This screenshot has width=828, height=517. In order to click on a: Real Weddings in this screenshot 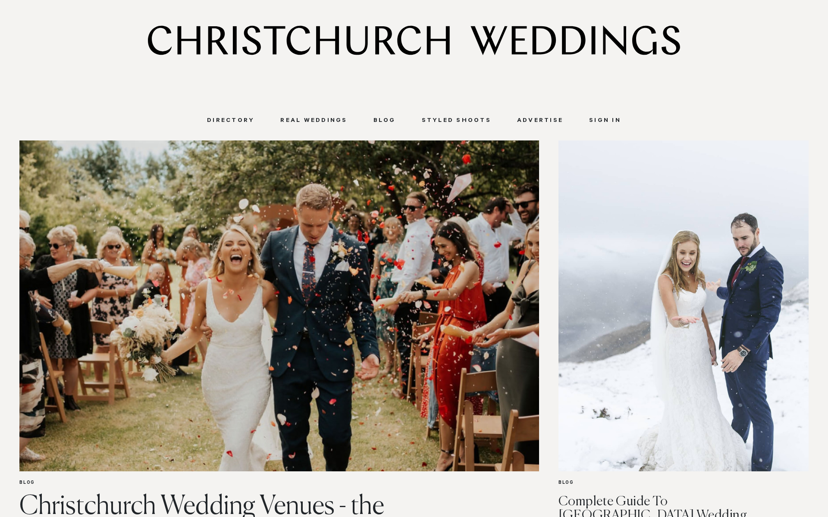, I will do `click(313, 121)`.